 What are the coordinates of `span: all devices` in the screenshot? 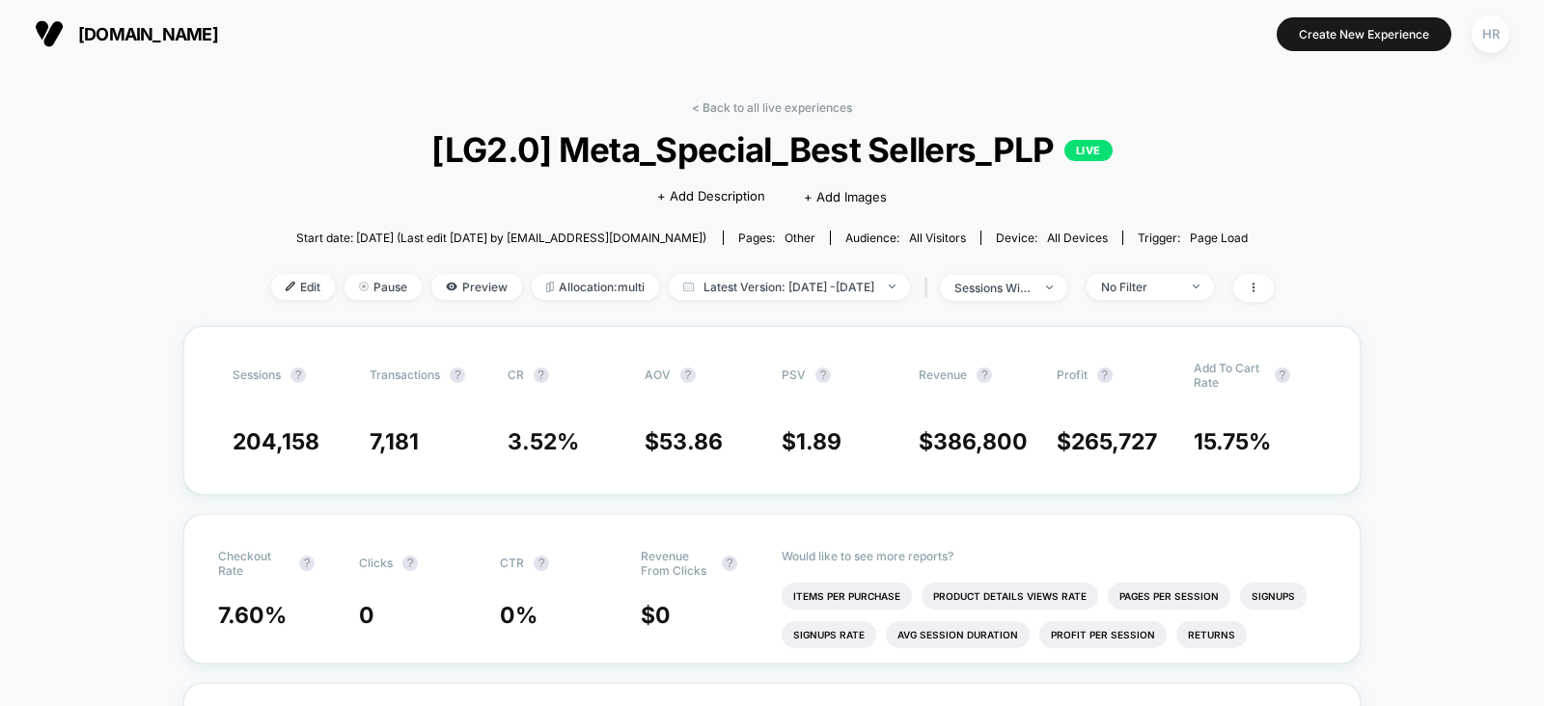 It's located at (1077, 237).